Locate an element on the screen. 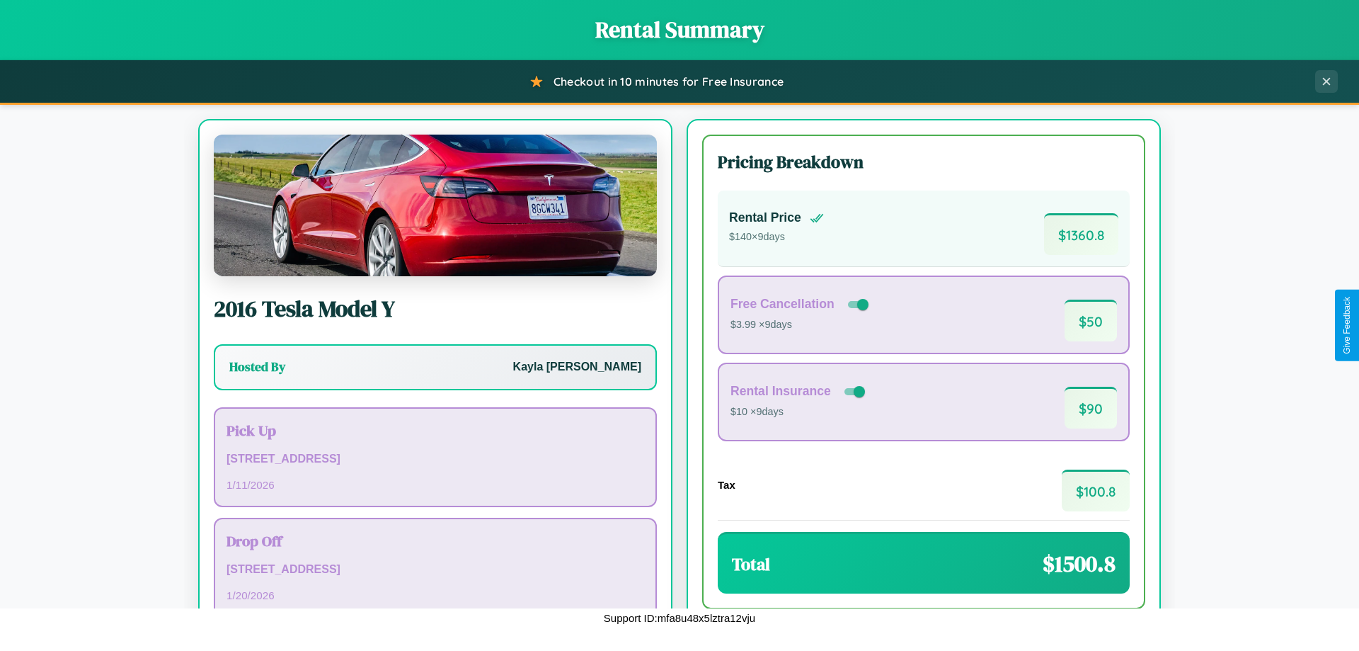 The width and height of the screenshot is (1359, 651). h3: Drop Off is located at coordinates (435, 540).